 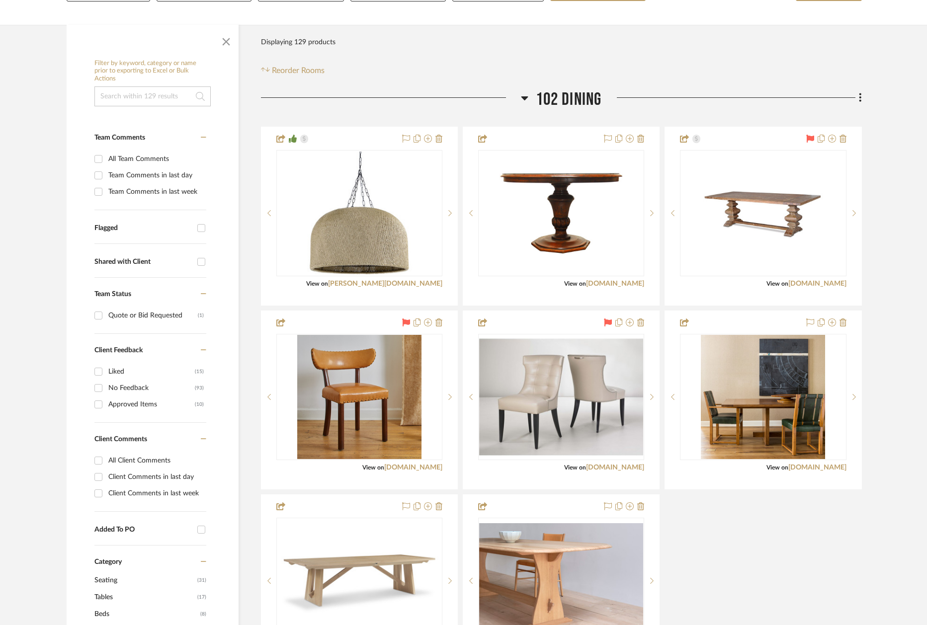 I want to click on div: (93), so click(x=199, y=388).